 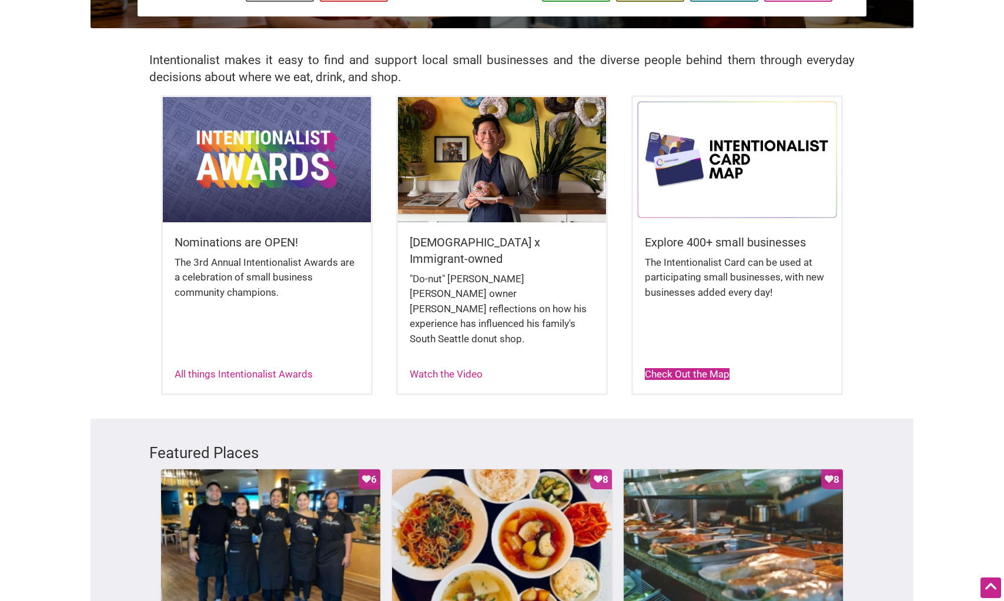 I want to click on img: Intentionalist Awards, so click(x=267, y=159).